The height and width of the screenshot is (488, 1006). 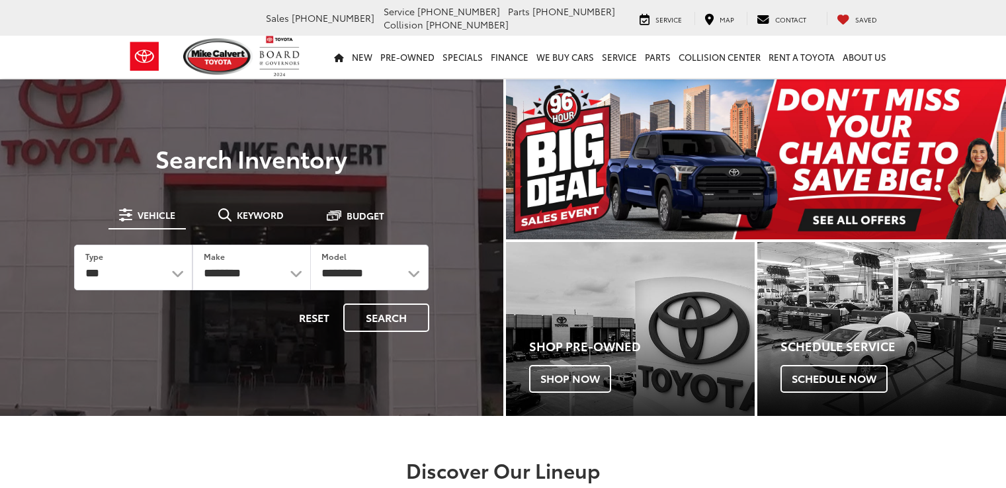 What do you see at coordinates (156, 215) in the screenshot?
I see `span: Vehicle` at bounding box center [156, 215].